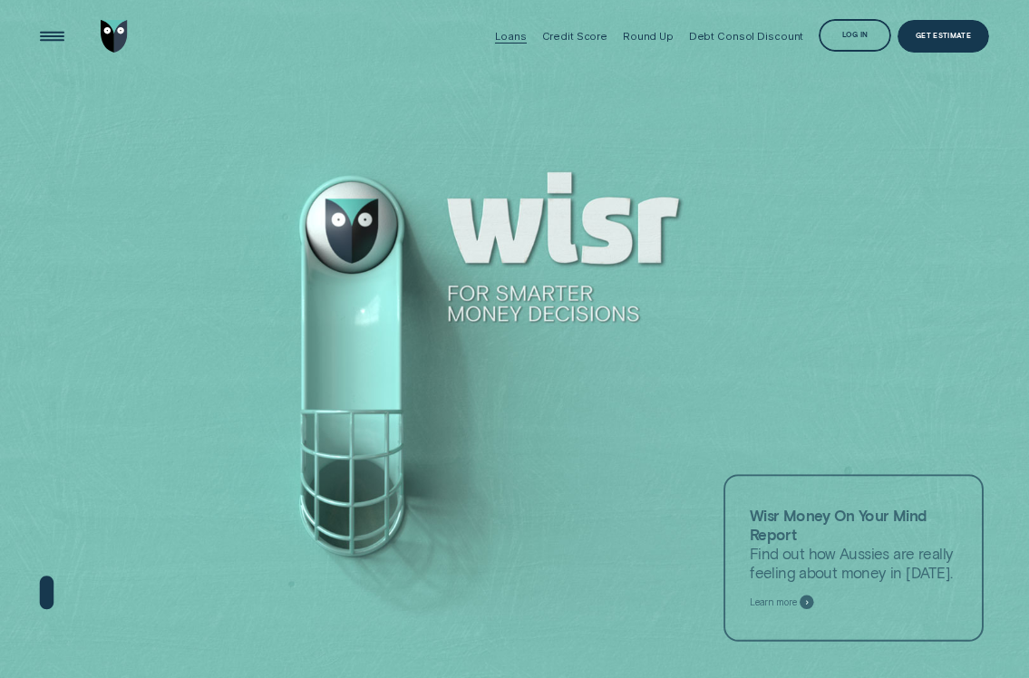 This screenshot has height=678, width=1029. What do you see at coordinates (943, 36) in the screenshot?
I see `a: Get Estimate` at bounding box center [943, 36].